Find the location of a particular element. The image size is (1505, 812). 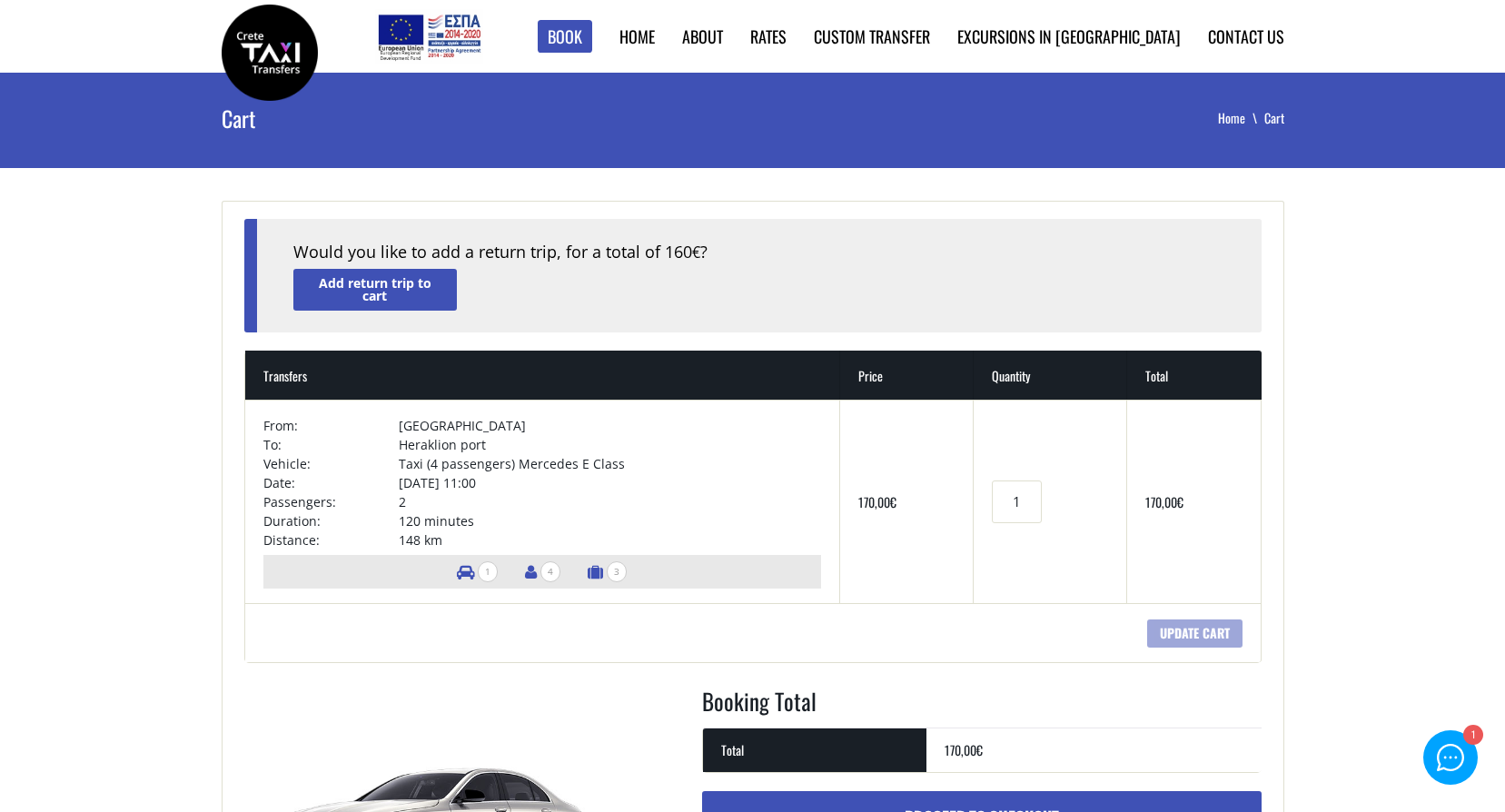

h2: Booking Total is located at coordinates (982, 706).